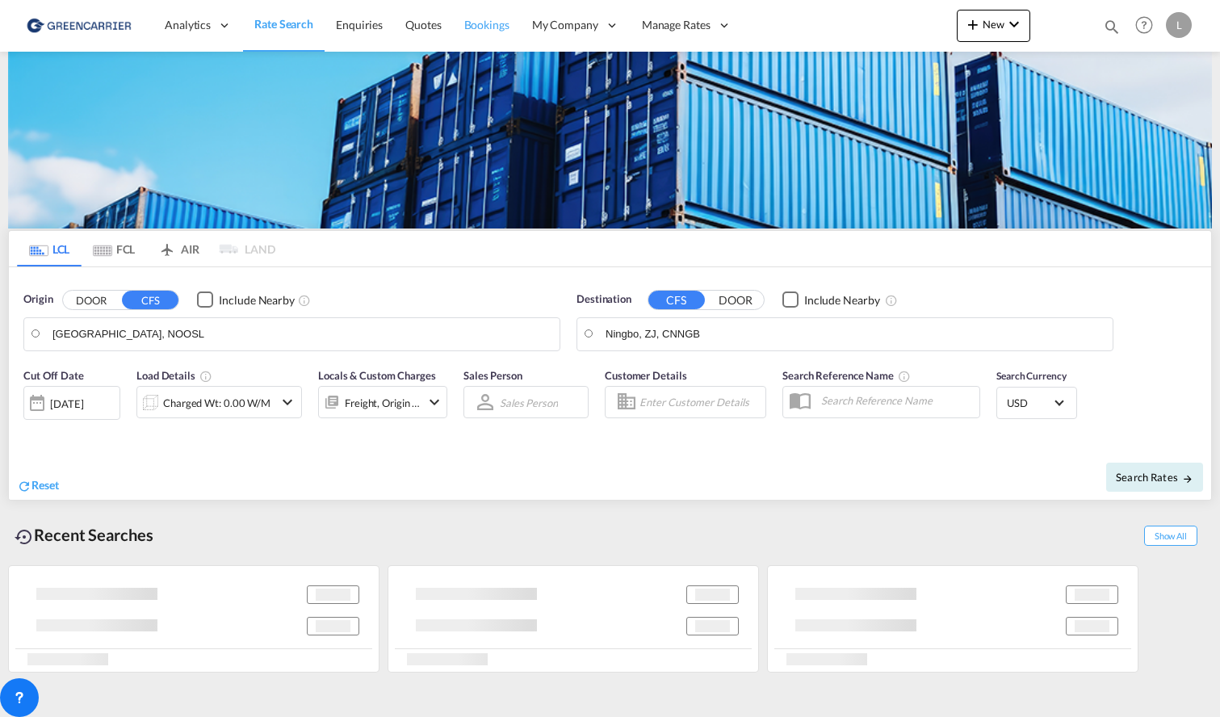 This screenshot has width=1220, height=717. Describe the element at coordinates (38, 486) in the screenshot. I see `div: icon-refreshReset` at that location.